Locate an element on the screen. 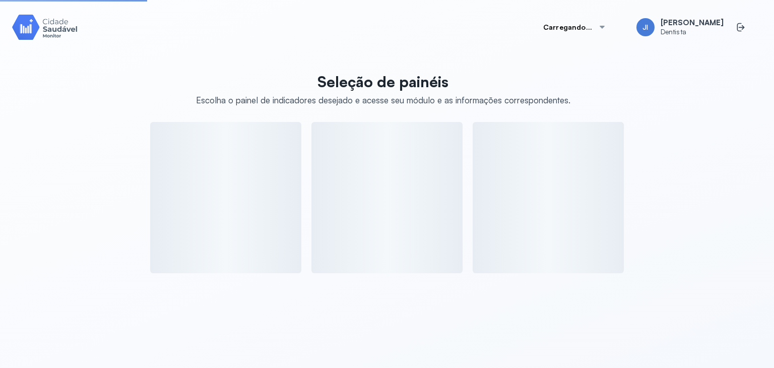 The width and height of the screenshot is (774, 368). p: Seleção de painéis is located at coordinates (383, 82).